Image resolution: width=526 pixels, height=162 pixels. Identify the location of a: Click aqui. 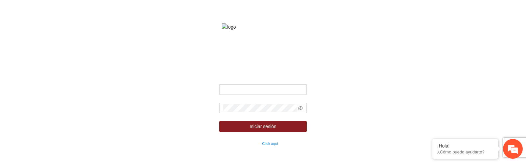
(270, 143).